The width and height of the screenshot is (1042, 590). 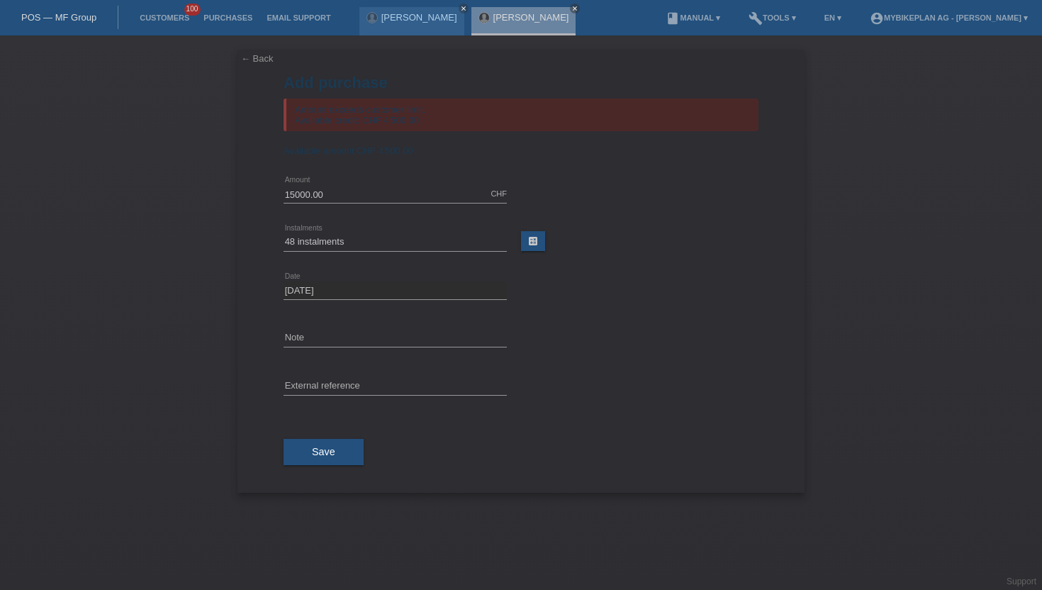 What do you see at coordinates (521, 82) in the screenshot?
I see `h1: Add purchase` at bounding box center [521, 82].